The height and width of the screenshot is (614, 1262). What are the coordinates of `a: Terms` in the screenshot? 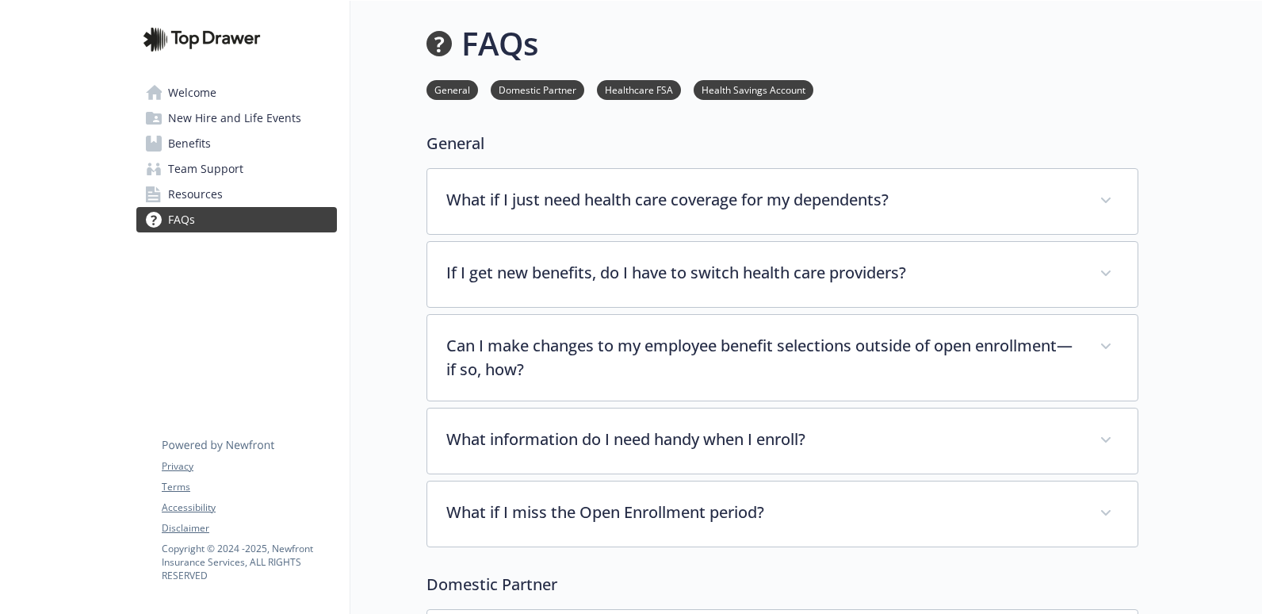 It's located at (249, 487).